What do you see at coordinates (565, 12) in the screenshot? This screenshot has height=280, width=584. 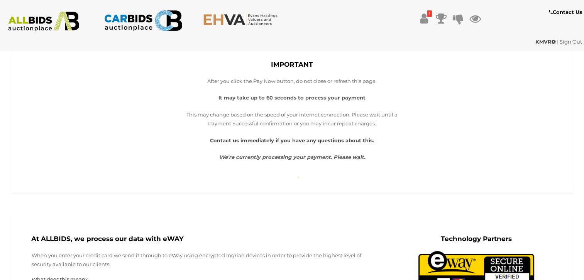 I see `b: Contact Us` at bounding box center [565, 12].